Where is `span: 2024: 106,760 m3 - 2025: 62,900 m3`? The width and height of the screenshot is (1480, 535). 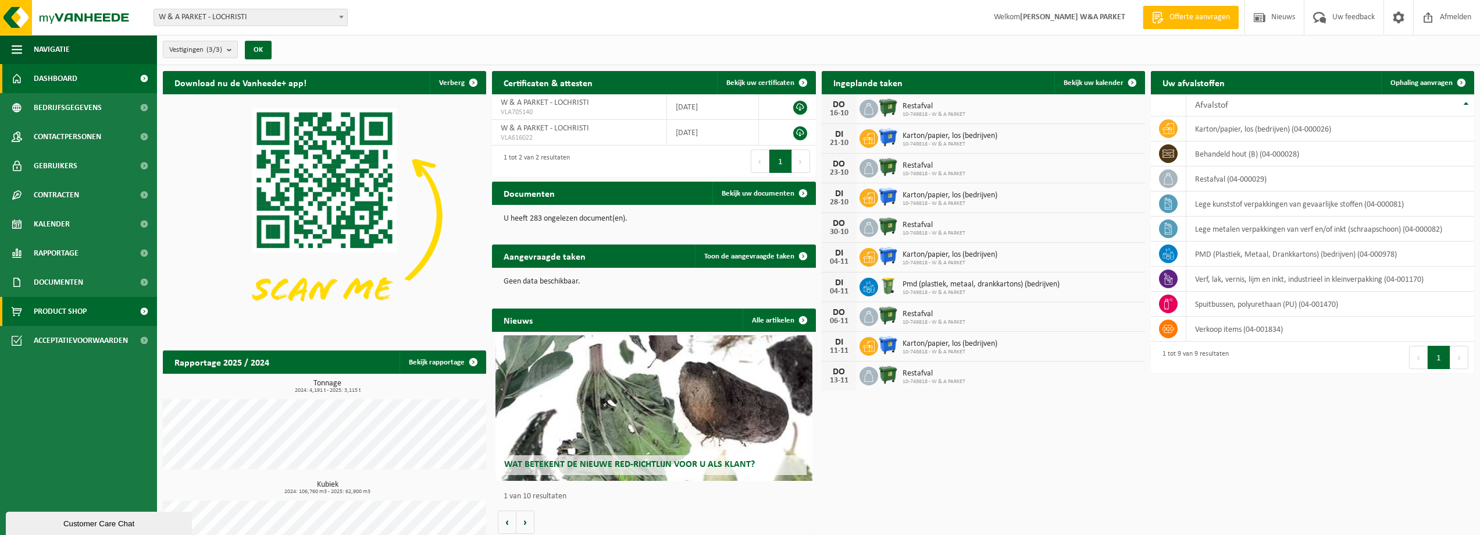
span: 2024: 106,760 m3 - 2025: 62,900 m3 is located at coordinates (327, 492).